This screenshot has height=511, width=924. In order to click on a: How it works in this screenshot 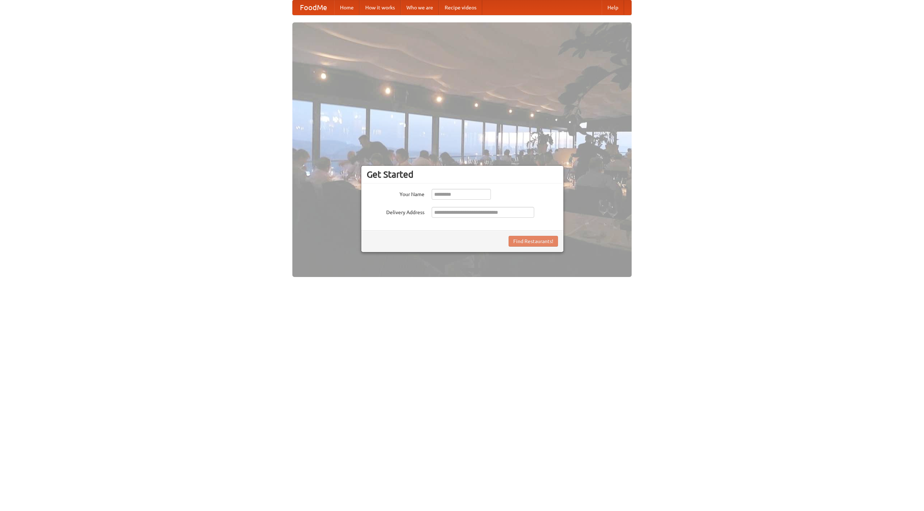, I will do `click(380, 8)`.